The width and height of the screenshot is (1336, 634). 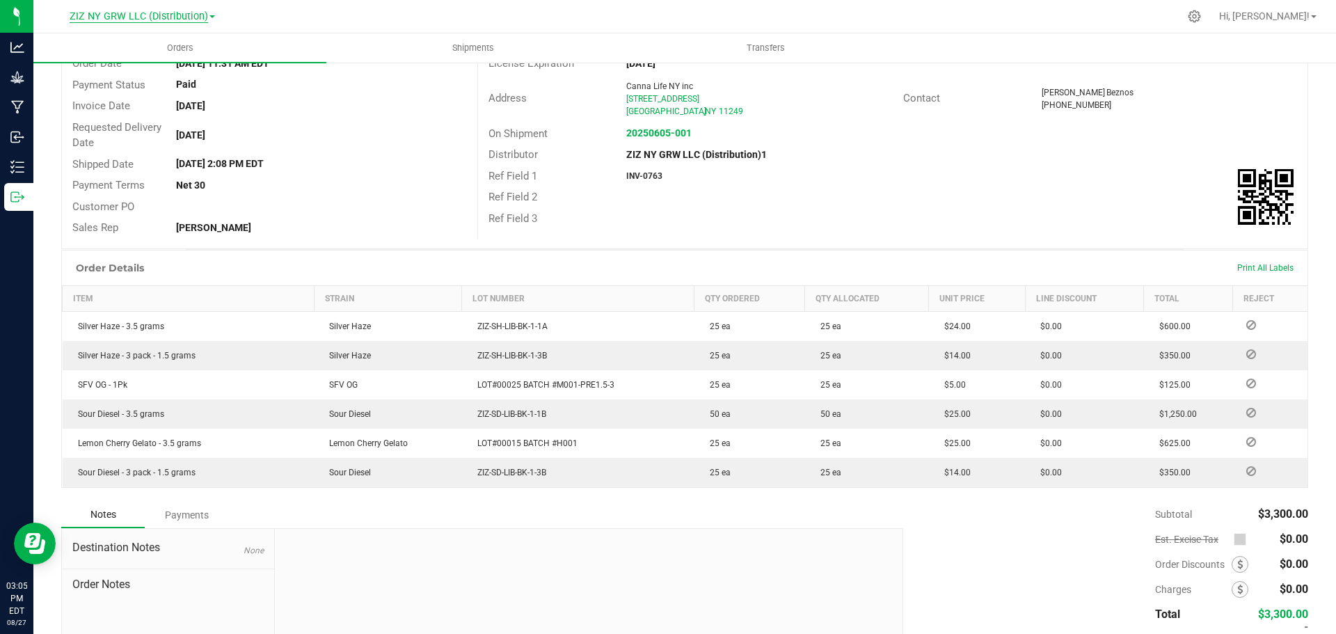 I want to click on span: $625.00, so click(x=1171, y=443).